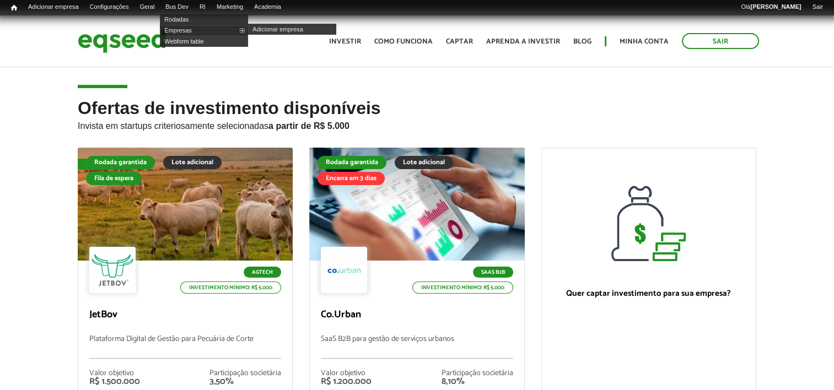 This screenshot has height=390, width=834. Describe the element at coordinates (459, 41) in the screenshot. I see `a: Captar` at that location.